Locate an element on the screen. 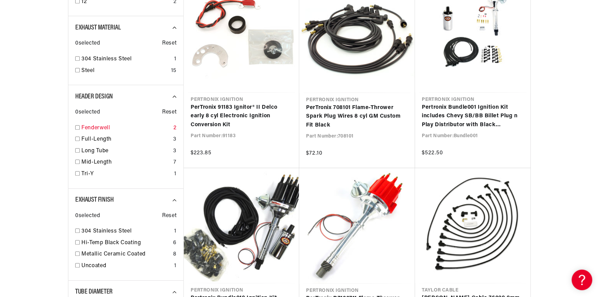  div: 7 is located at coordinates (175, 163).